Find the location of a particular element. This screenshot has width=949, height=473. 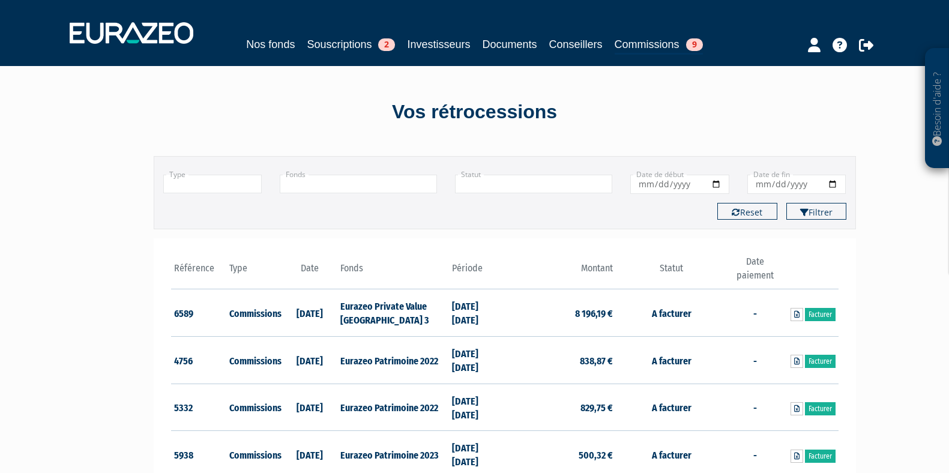

button: Reset is located at coordinates (747, 211).